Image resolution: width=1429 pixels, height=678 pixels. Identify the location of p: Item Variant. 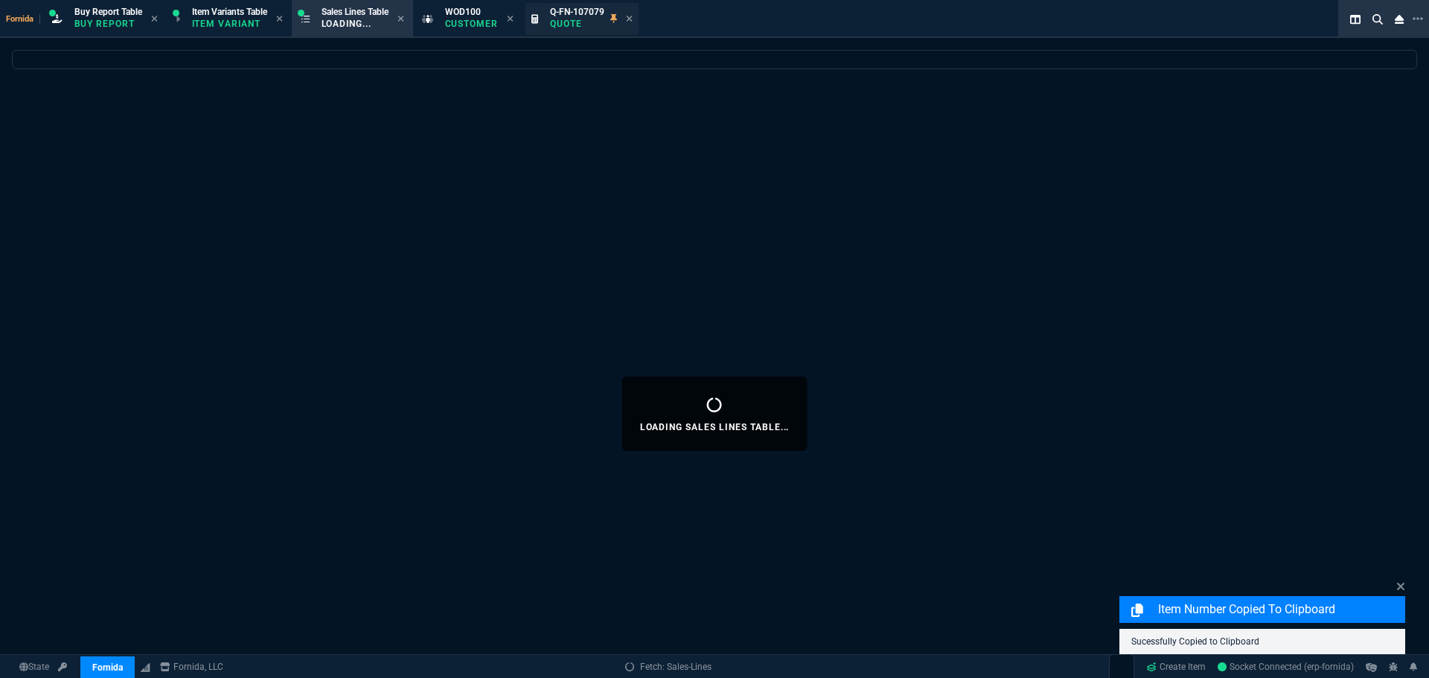
(229, 24).